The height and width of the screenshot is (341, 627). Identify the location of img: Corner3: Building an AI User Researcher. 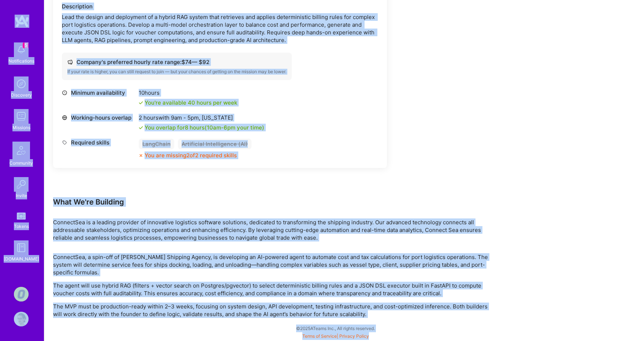
(21, 294).